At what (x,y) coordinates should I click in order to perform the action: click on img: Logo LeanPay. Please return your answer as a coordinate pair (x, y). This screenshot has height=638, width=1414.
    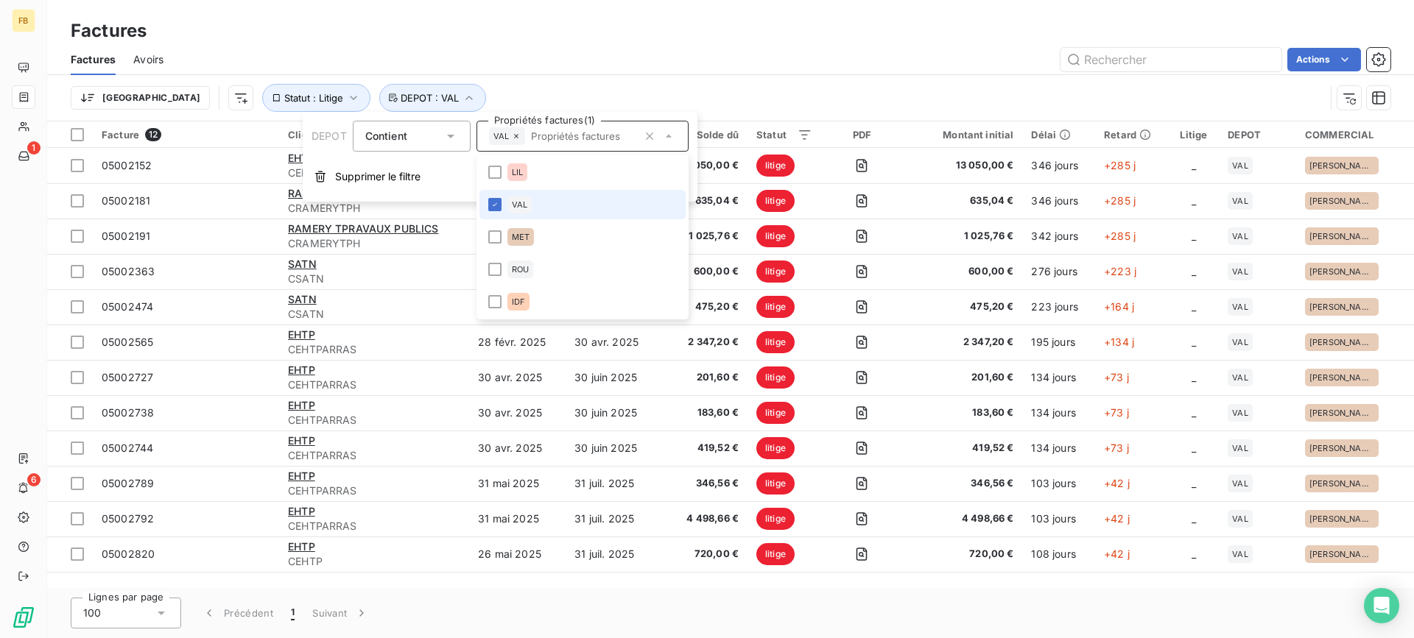
    Looking at the image, I should click on (24, 618).